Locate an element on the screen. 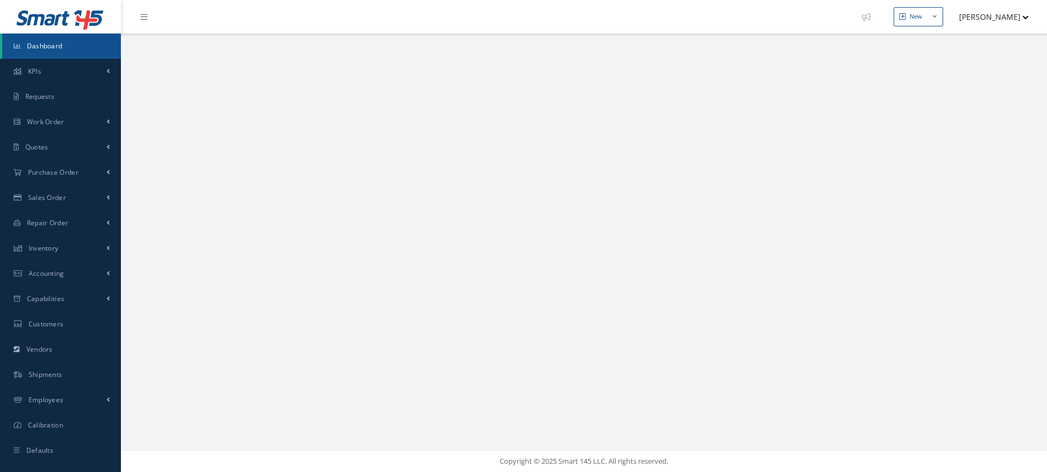  span: Customers is located at coordinates (46, 324).